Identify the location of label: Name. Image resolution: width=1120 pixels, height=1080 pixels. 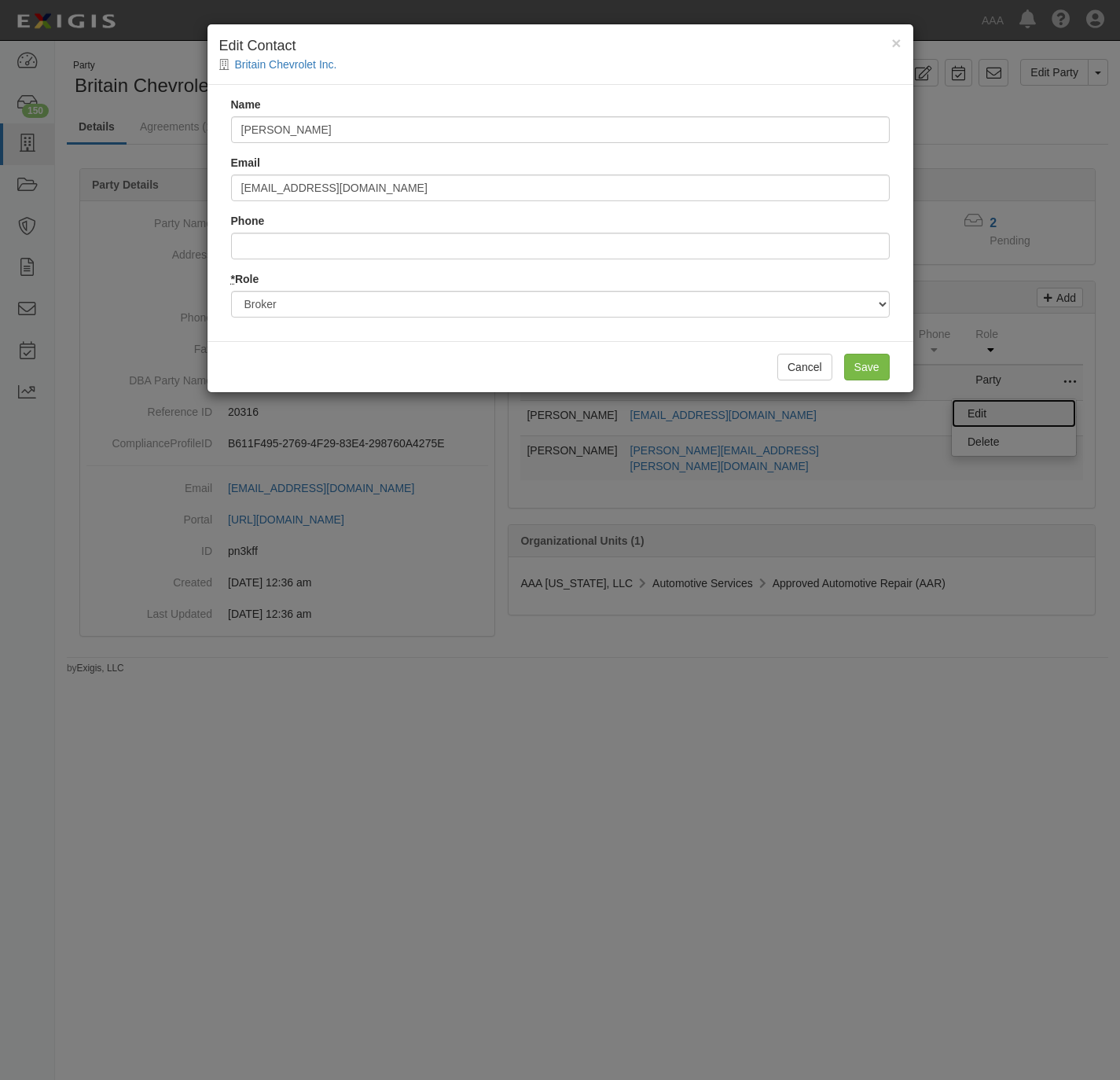
(246, 105).